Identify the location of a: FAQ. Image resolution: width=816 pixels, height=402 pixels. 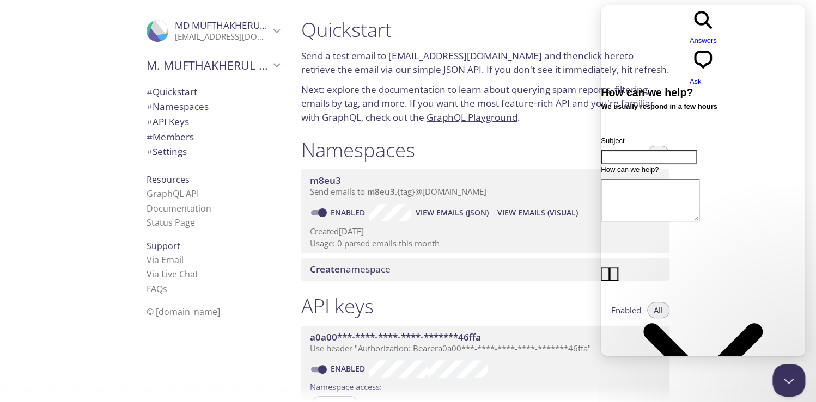
(157, 289).